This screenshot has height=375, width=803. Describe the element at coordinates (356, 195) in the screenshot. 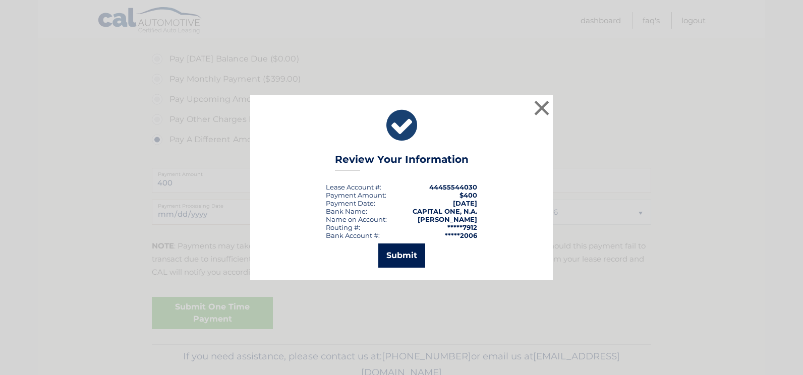

I see `div: Payment Amount:` at that location.